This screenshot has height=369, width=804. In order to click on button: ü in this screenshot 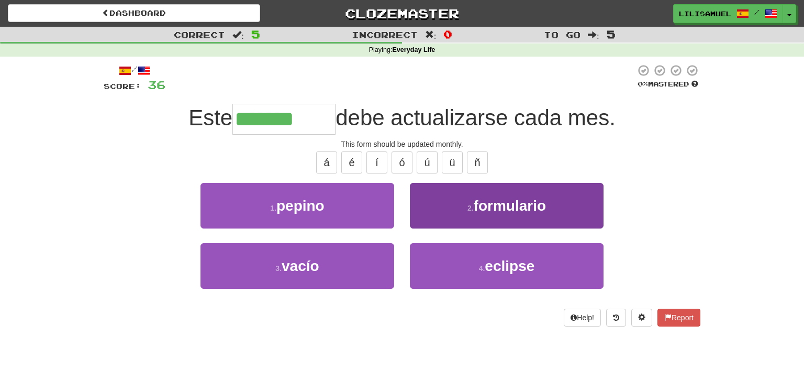, I will do `click(452, 162)`.